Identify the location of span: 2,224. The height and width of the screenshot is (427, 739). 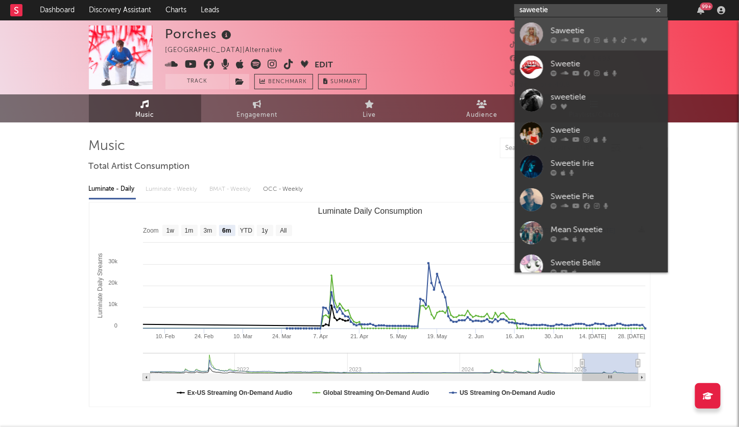
(525, 45).